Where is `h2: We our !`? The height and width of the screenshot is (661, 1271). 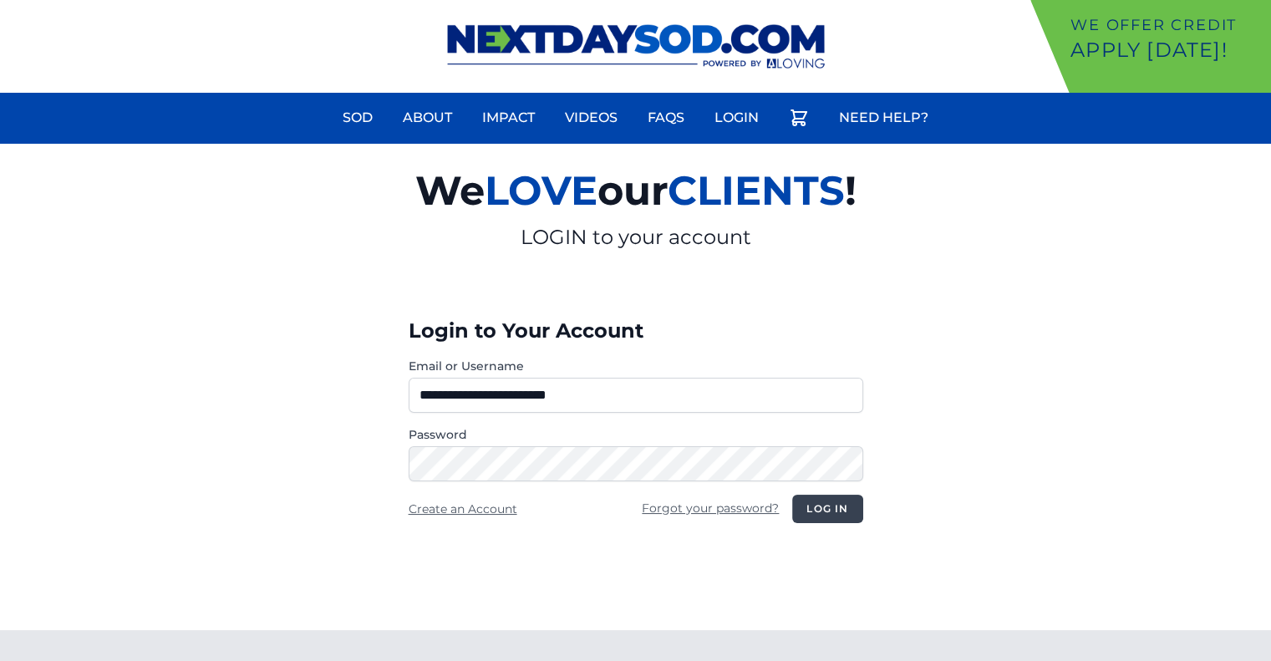 h2: We our ! is located at coordinates (636, 191).